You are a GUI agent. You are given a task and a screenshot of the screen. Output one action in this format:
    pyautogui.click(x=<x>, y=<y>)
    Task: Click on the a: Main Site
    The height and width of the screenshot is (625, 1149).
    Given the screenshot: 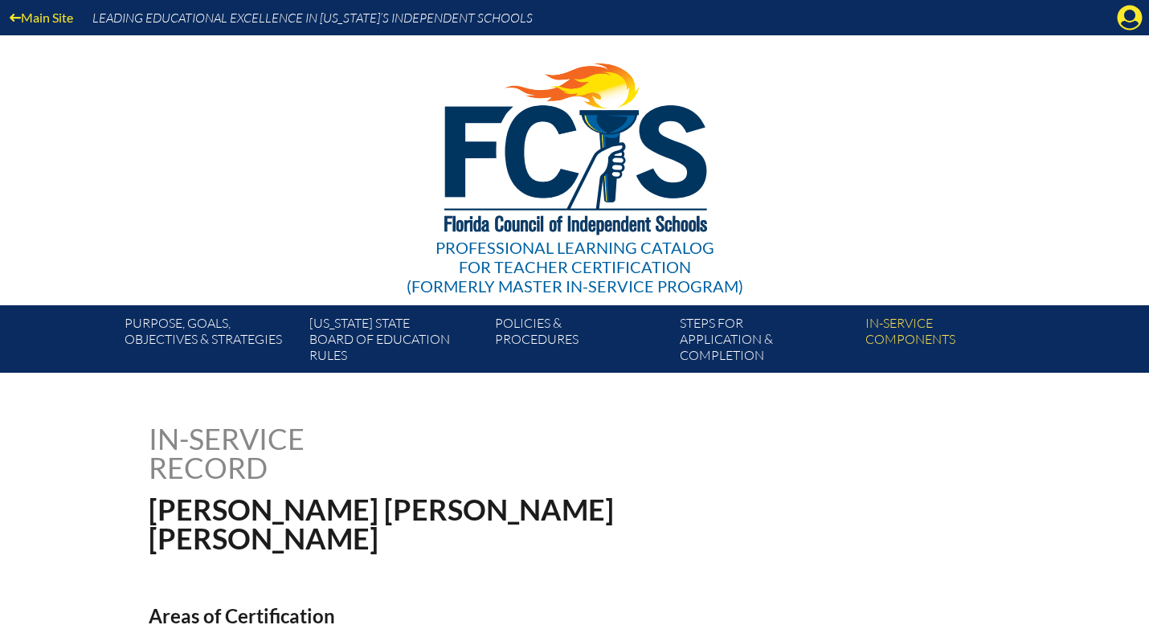 What is the action you would take?
    pyautogui.click(x=41, y=17)
    